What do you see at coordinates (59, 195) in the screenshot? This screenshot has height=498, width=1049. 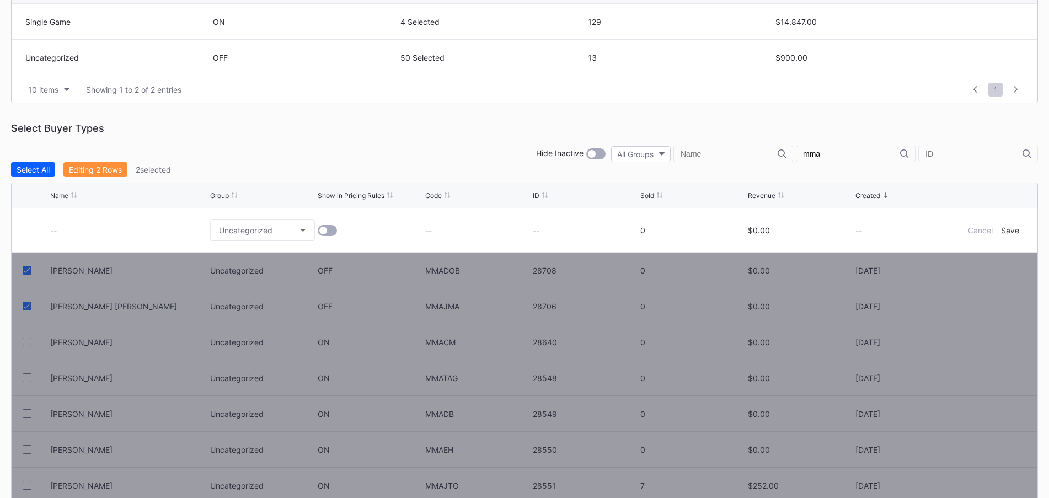 I see `div: Name` at bounding box center [59, 195].